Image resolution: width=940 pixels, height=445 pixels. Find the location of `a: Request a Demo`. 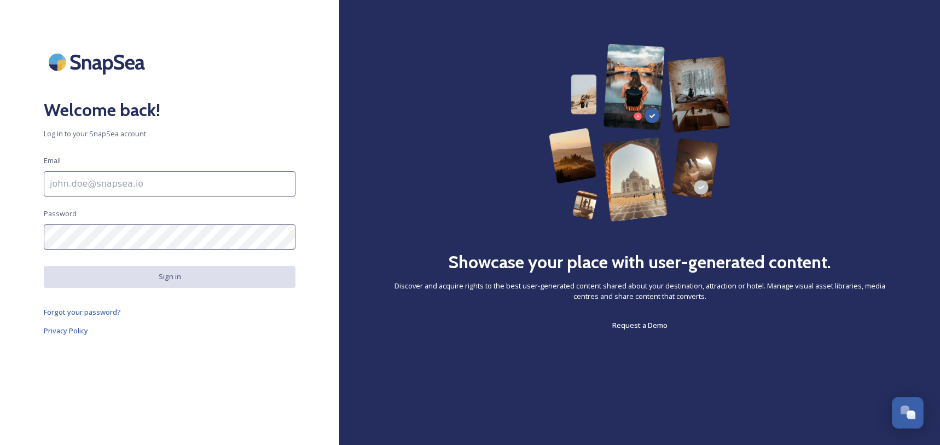

a: Request a Demo is located at coordinates (639, 325).